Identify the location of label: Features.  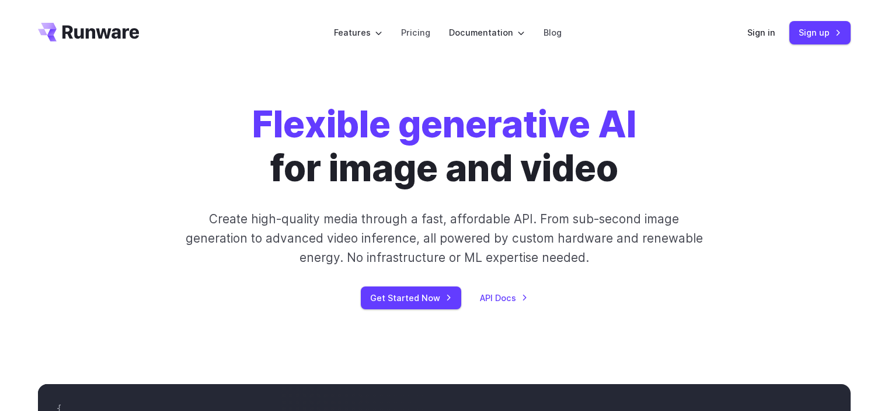
(358, 32).